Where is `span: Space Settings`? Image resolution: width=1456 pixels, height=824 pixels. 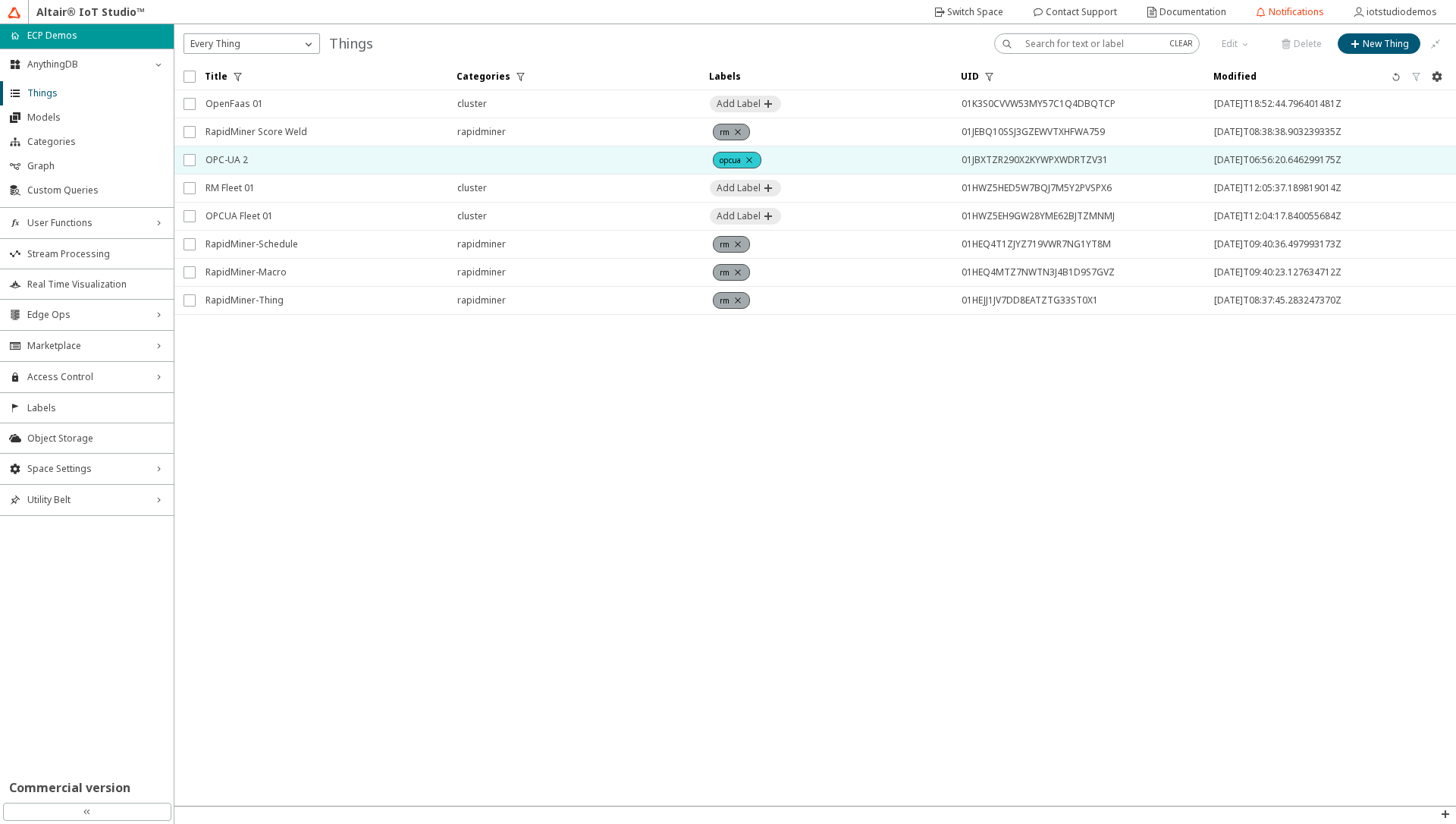 span: Space Settings is located at coordinates (86, 469).